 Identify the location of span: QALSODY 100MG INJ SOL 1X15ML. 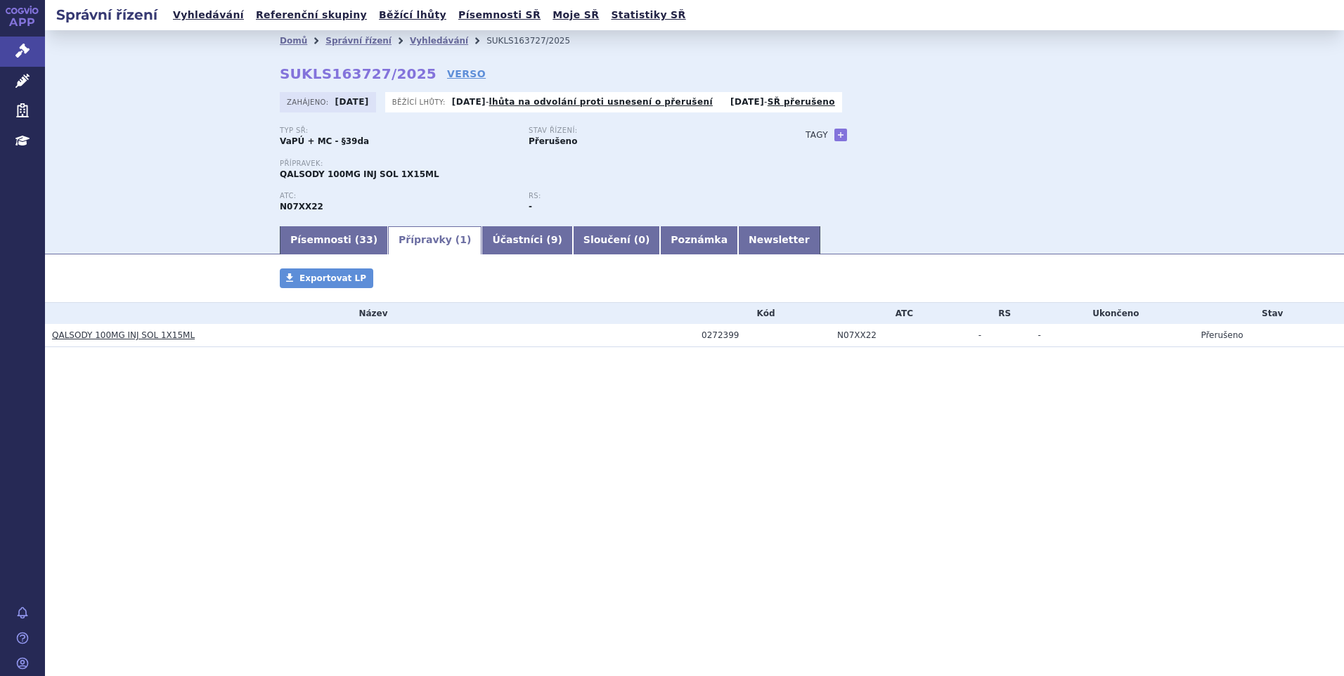
(359, 174).